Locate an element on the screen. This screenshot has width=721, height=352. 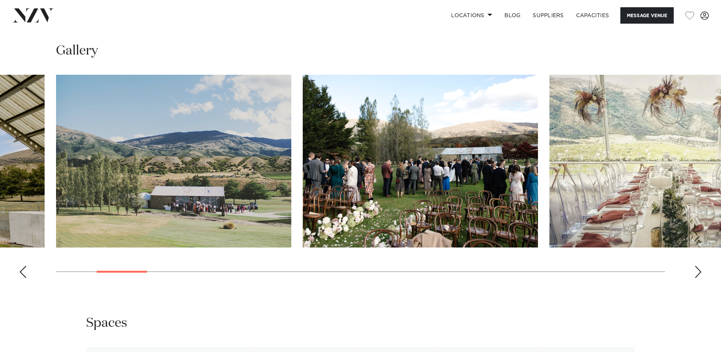
a: SUPPLIERS is located at coordinates (548, 15).